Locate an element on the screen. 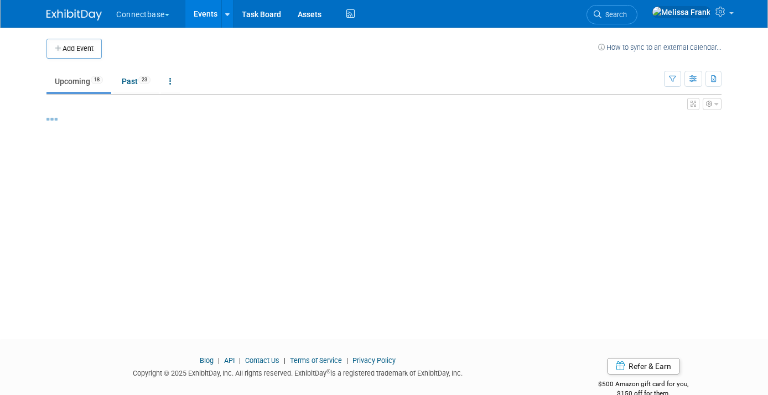 Image resolution: width=768 pixels, height=395 pixels. img: Melissa Frank is located at coordinates (681, 12).